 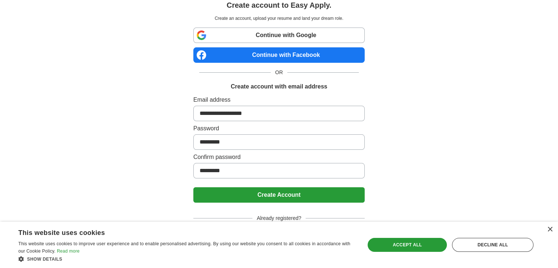 I want to click on div: Close, so click(x=550, y=229).